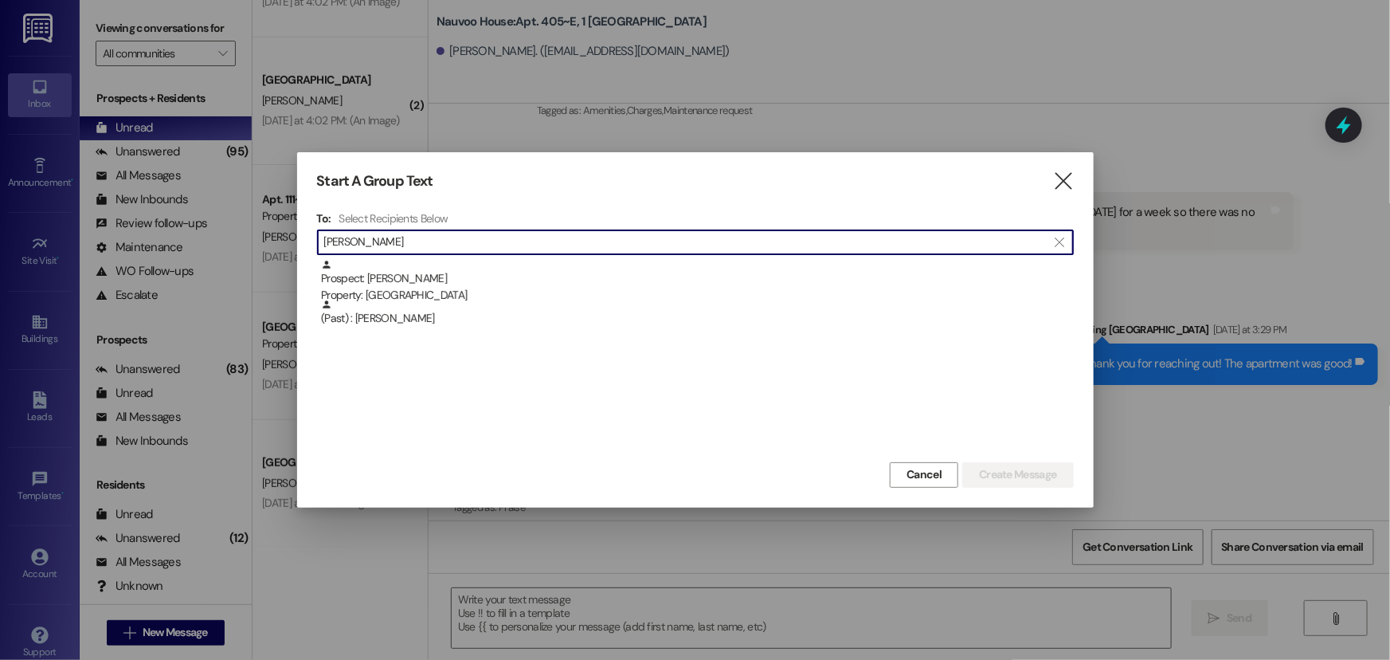 Image resolution: width=1390 pixels, height=660 pixels. What do you see at coordinates (393, 218) in the screenshot?
I see `h4: Select Recipients Below` at bounding box center [393, 218].